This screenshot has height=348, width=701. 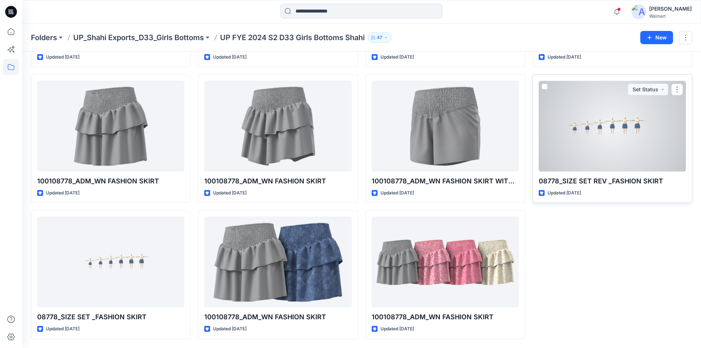 I want to click on button: 47, so click(x=380, y=38).